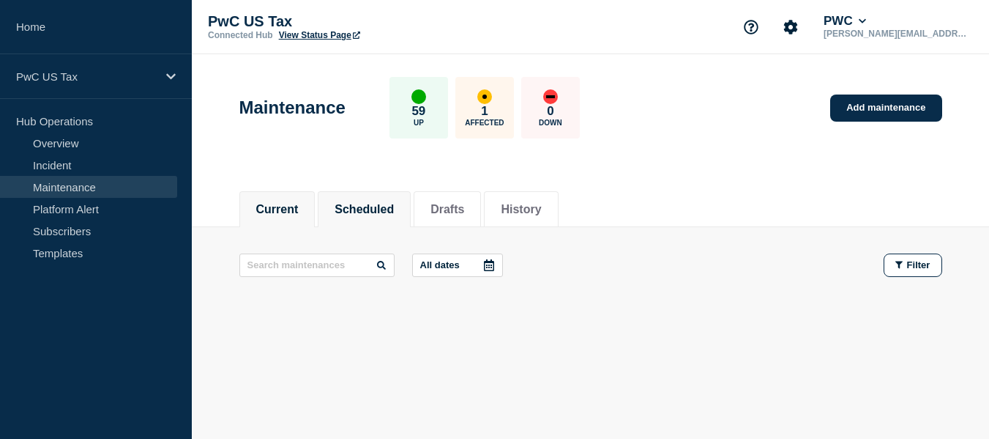 This screenshot has width=989, height=439. What do you see at coordinates (419, 122) in the screenshot?
I see `p: Up` at bounding box center [419, 122].